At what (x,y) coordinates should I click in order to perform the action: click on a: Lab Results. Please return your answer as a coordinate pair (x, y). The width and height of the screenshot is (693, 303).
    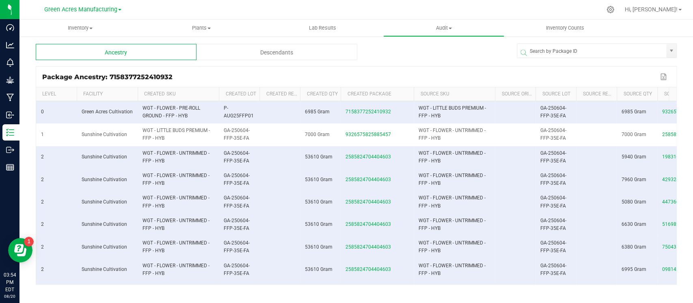
    Looking at the image, I should click on (323, 28).